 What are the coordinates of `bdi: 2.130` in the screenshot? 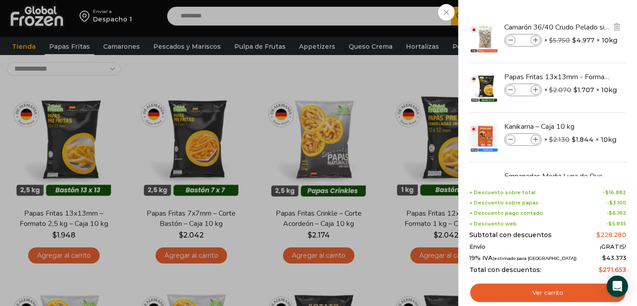 It's located at (559, 139).